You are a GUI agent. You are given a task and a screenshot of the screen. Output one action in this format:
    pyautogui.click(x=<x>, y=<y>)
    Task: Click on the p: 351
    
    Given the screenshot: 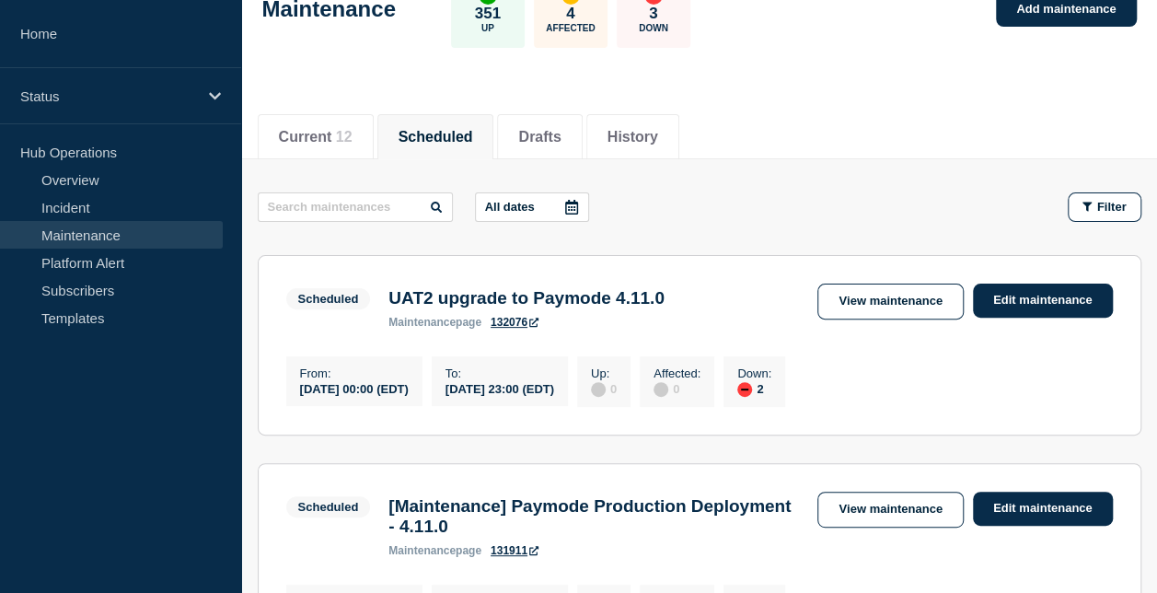 What is the action you would take?
    pyautogui.click(x=488, y=14)
    